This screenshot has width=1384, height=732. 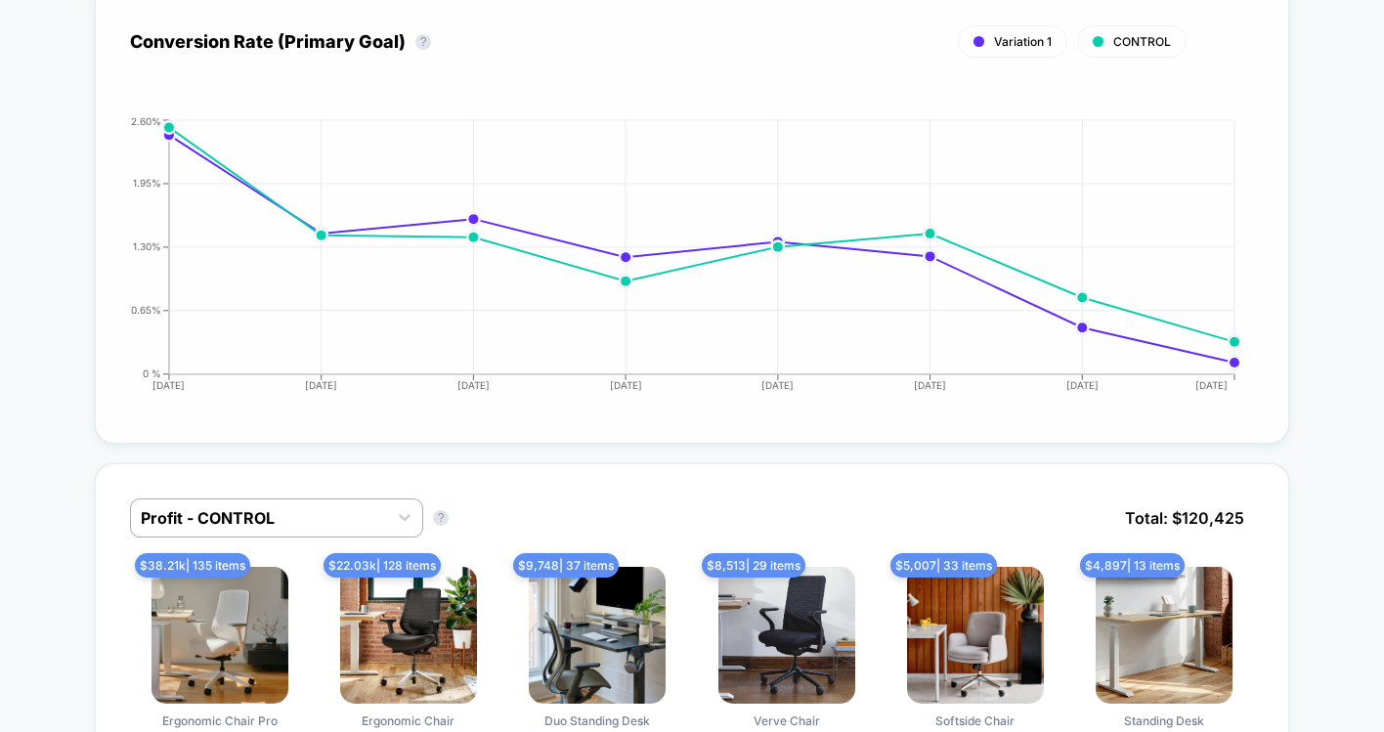 What do you see at coordinates (193, 565) in the screenshot?
I see `span: $ 38.21k | 135 items` at bounding box center [193, 565].